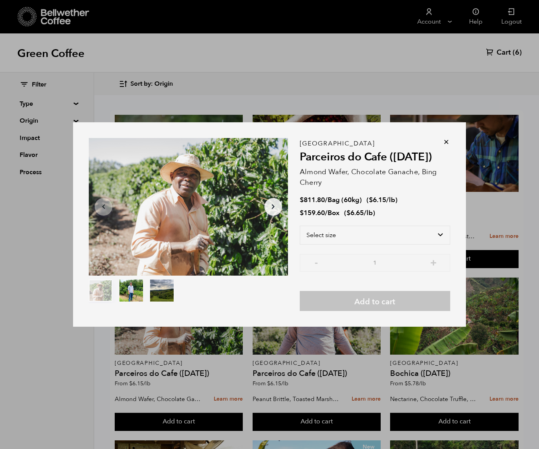  I want to click on span: Bag (60kg), so click(345, 200).